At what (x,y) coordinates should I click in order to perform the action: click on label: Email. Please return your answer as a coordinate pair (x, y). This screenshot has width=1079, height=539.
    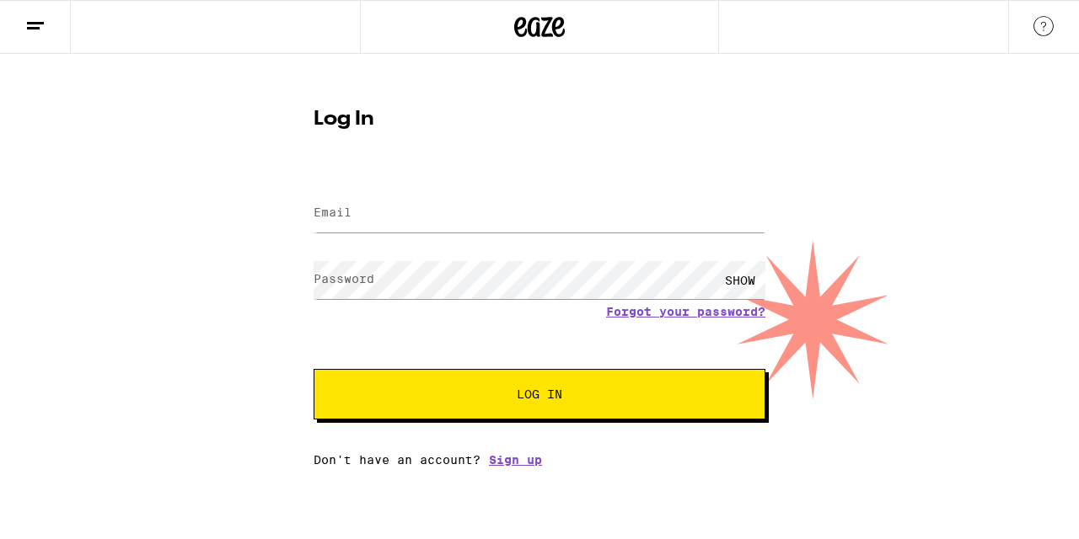
    Looking at the image, I should click on (332, 212).